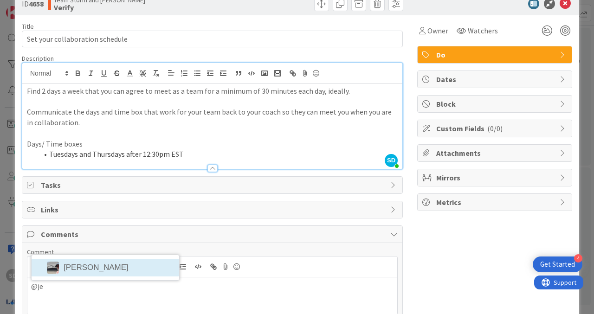 The image size is (594, 314). I want to click on div: Get Started, so click(557, 264).